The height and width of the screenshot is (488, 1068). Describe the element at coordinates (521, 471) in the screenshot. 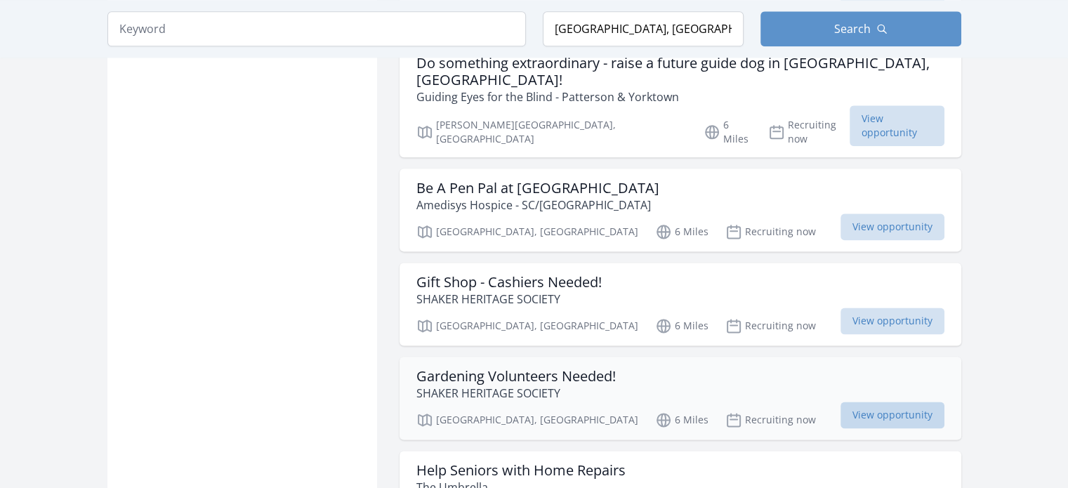

I see `h3: Help Seniors with Home Repairs` at that location.